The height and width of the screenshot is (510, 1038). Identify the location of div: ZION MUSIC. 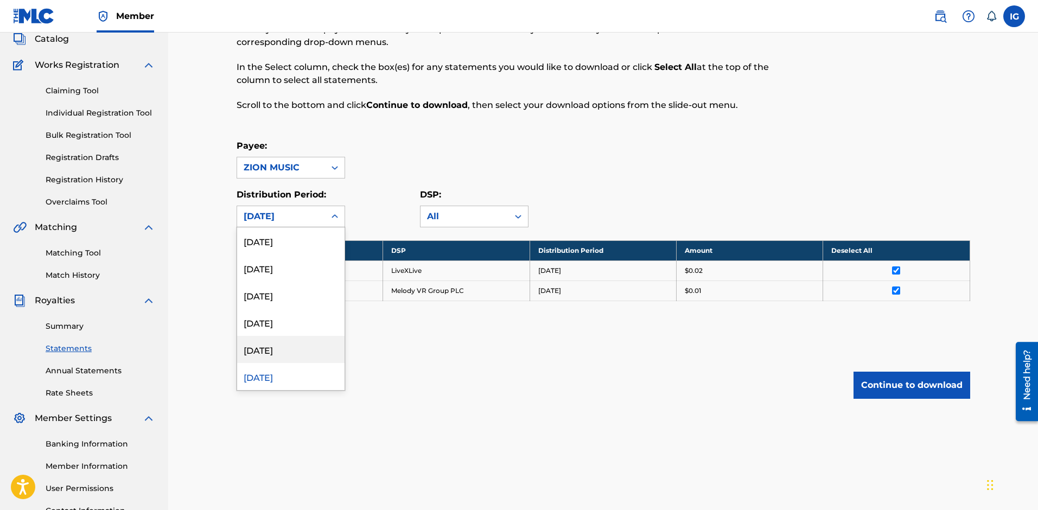
(281, 168).